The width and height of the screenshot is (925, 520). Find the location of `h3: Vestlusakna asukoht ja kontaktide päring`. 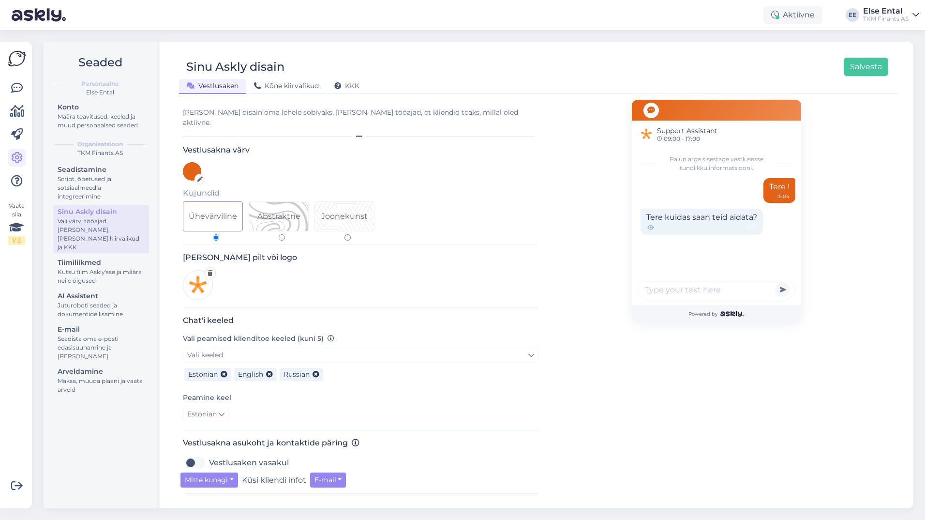

h3: Vestlusakna asukoht ja kontaktide päring is located at coordinates (361, 442).